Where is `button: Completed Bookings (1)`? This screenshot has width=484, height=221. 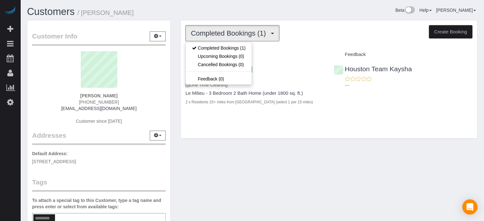 button: Completed Bookings (1) is located at coordinates (233, 33).